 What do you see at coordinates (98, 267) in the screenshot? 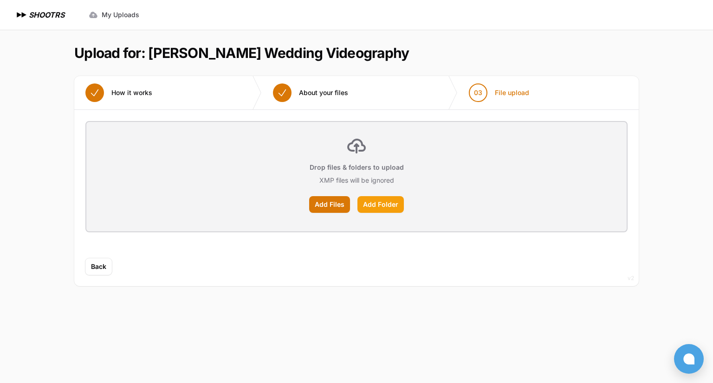
I see `button: Back` at bounding box center [98, 267].